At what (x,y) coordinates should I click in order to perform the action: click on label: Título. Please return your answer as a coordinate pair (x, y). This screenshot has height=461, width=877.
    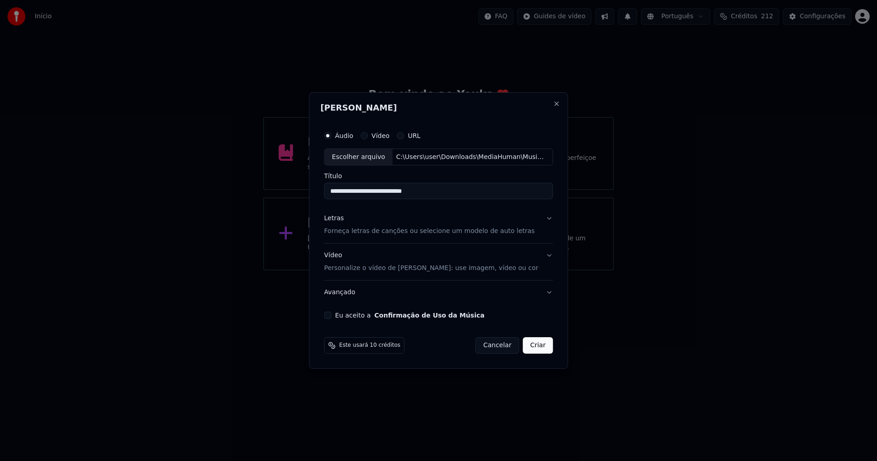
    Looking at the image, I should click on (439, 176).